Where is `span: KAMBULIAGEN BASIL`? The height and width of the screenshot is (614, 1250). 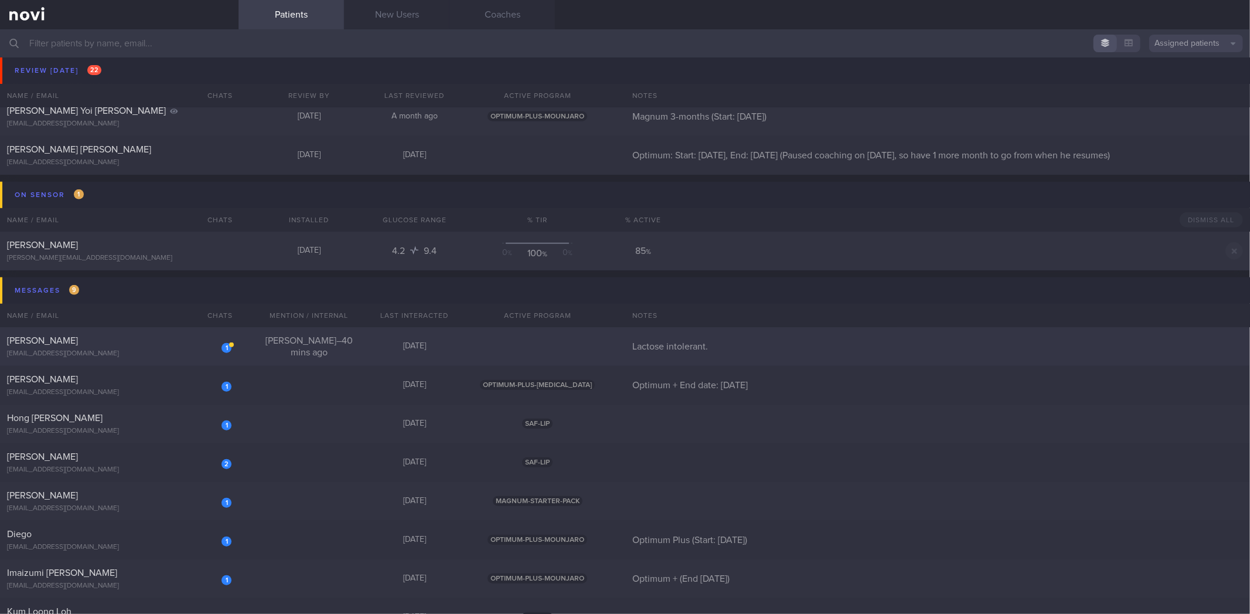
span: KAMBULIAGEN BASIL is located at coordinates (52, 72).